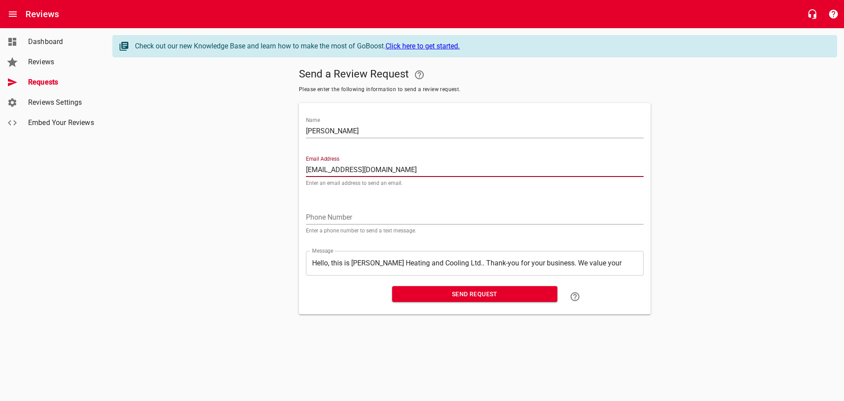  What do you see at coordinates (62, 123) in the screenshot?
I see `span: Embed Your Reviews` at bounding box center [62, 123].